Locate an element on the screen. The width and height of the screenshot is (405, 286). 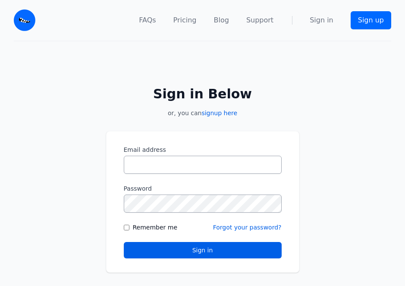
a: signup here is located at coordinates (219, 113).